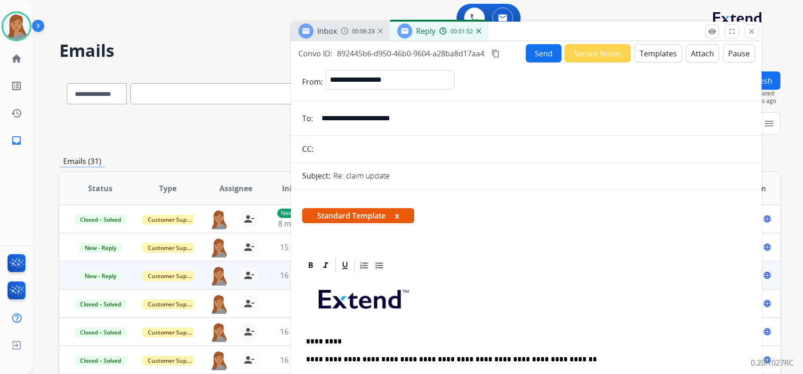  What do you see at coordinates (16, 59) in the screenshot?
I see `mat-icon: home` at bounding box center [16, 59].